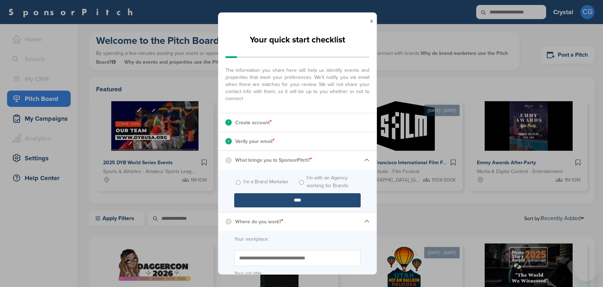 This screenshot has width=603, height=287. Describe the element at coordinates (229, 141) in the screenshot. I see `div: 2` at that location.